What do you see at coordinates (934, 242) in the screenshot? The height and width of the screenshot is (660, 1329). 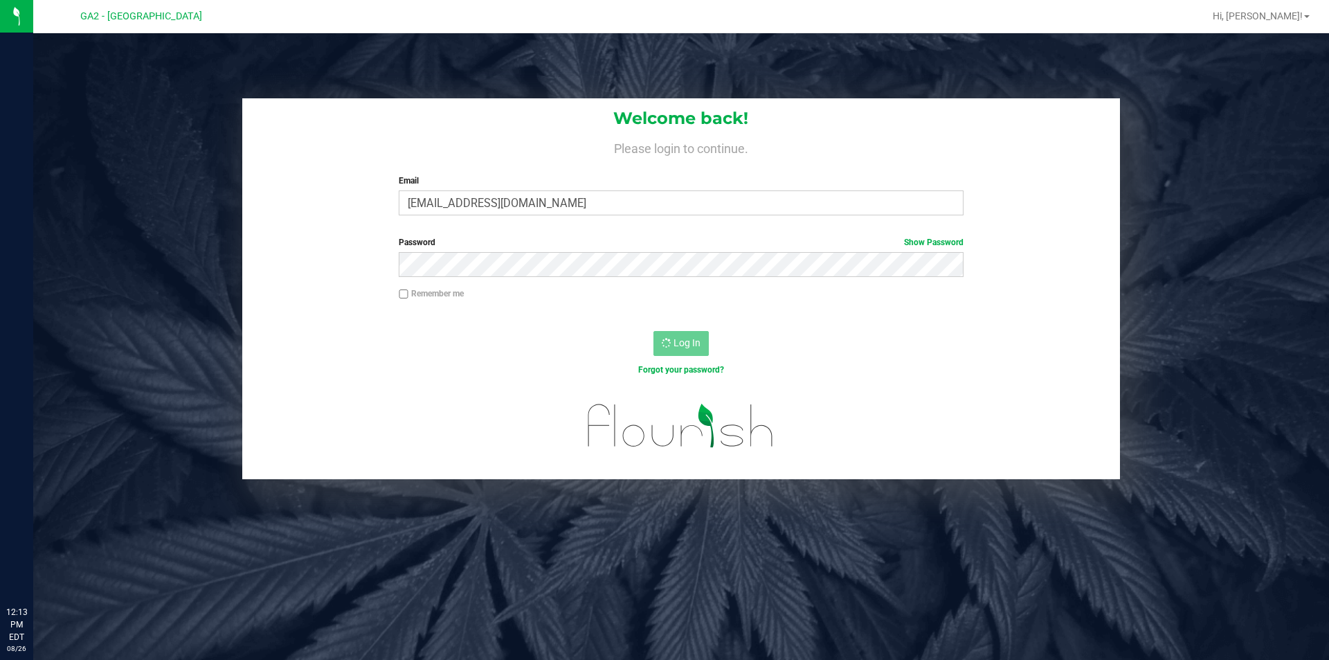 I see `a: Show Password` at bounding box center [934, 242].